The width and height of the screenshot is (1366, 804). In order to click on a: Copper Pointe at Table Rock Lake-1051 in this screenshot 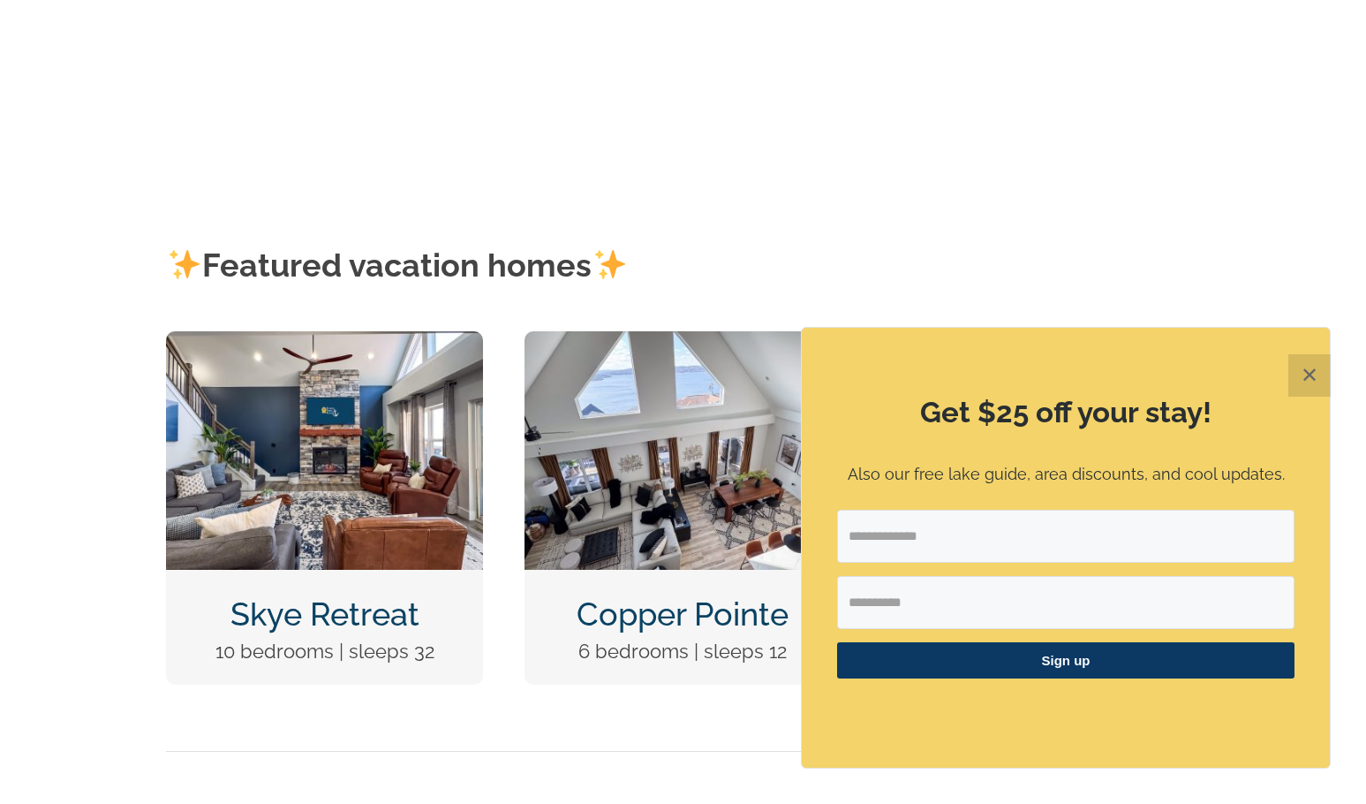, I will do `click(683, 341)`.